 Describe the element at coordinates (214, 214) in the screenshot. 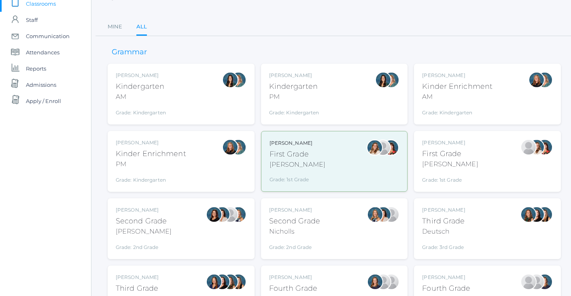

I see `div: Emily Balli` at that location.